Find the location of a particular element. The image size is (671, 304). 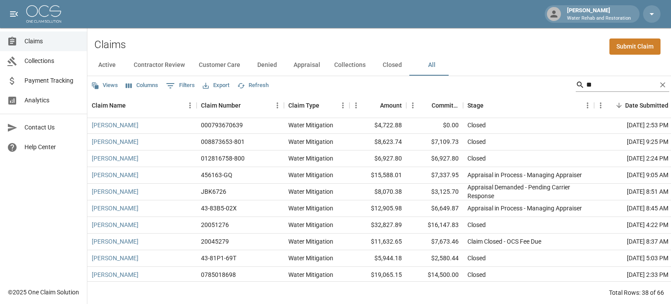

div: $8,070.38 is located at coordinates (378, 192).